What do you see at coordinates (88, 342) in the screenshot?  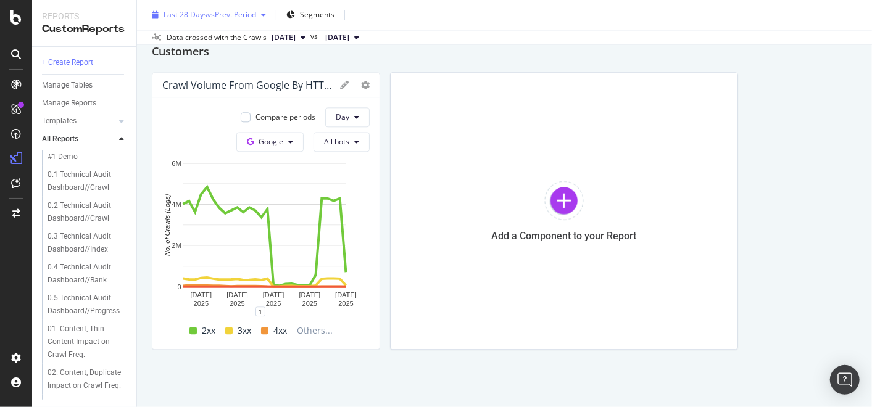 I see `a: 01. Content, Thin Content Impact on Crawl Freq.` at bounding box center [88, 342].